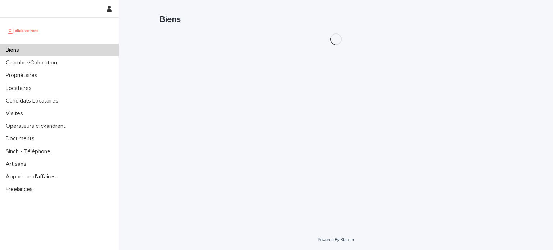 This screenshot has width=553, height=250. I want to click on p: Locataires, so click(20, 88).